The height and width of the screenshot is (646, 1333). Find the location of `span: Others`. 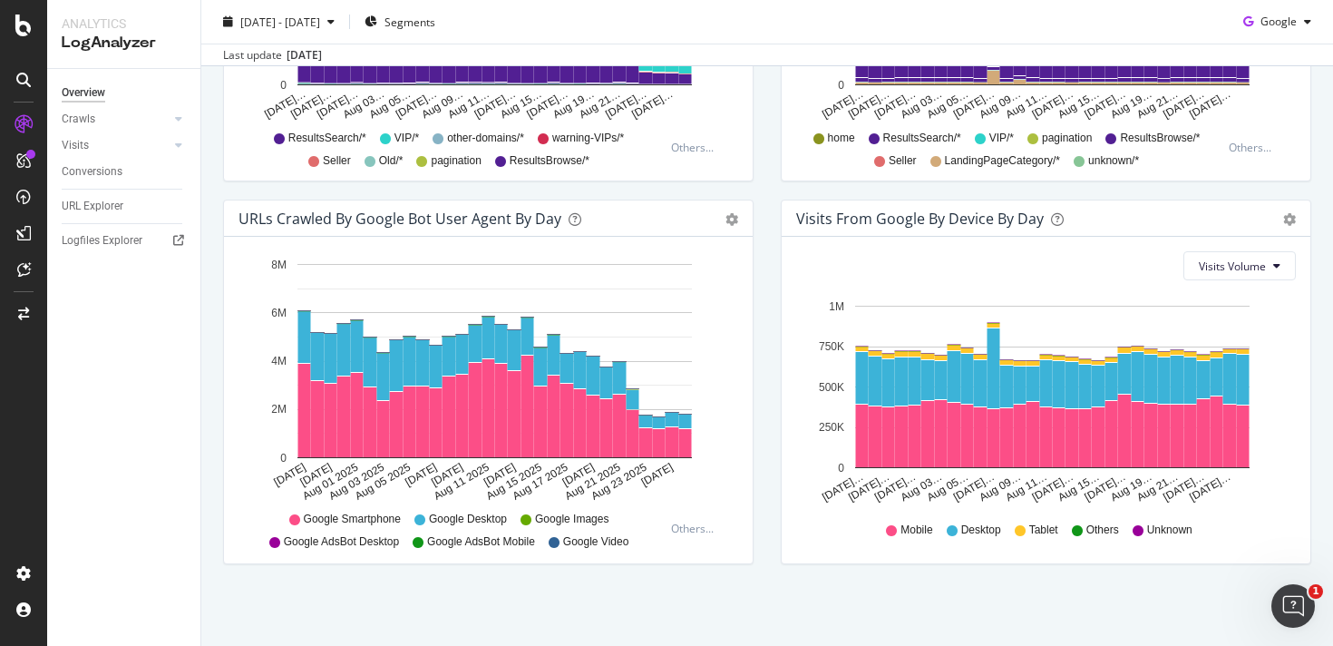

span: Others is located at coordinates (1102, 529).